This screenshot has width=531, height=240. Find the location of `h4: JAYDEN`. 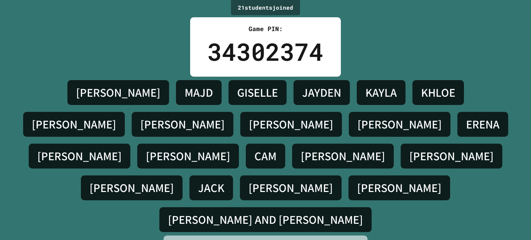

h4: JAYDEN is located at coordinates (321, 93).